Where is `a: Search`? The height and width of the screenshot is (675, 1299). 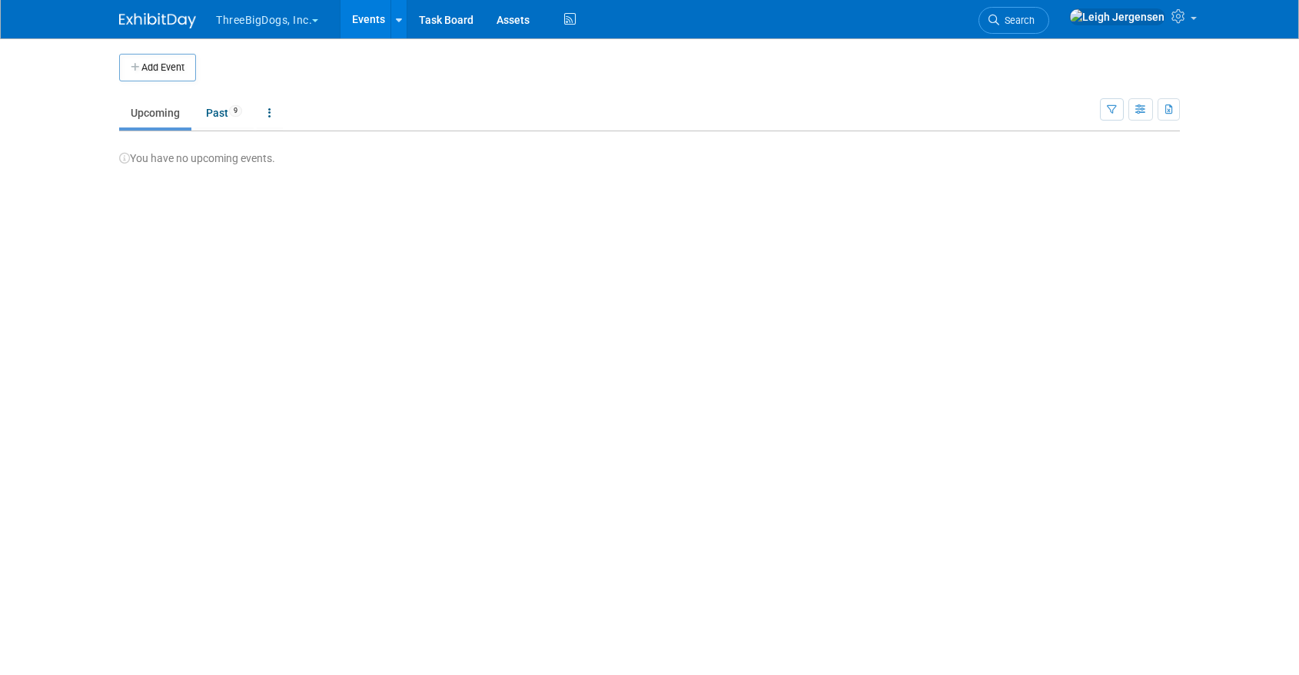
a: Search is located at coordinates (1014, 20).